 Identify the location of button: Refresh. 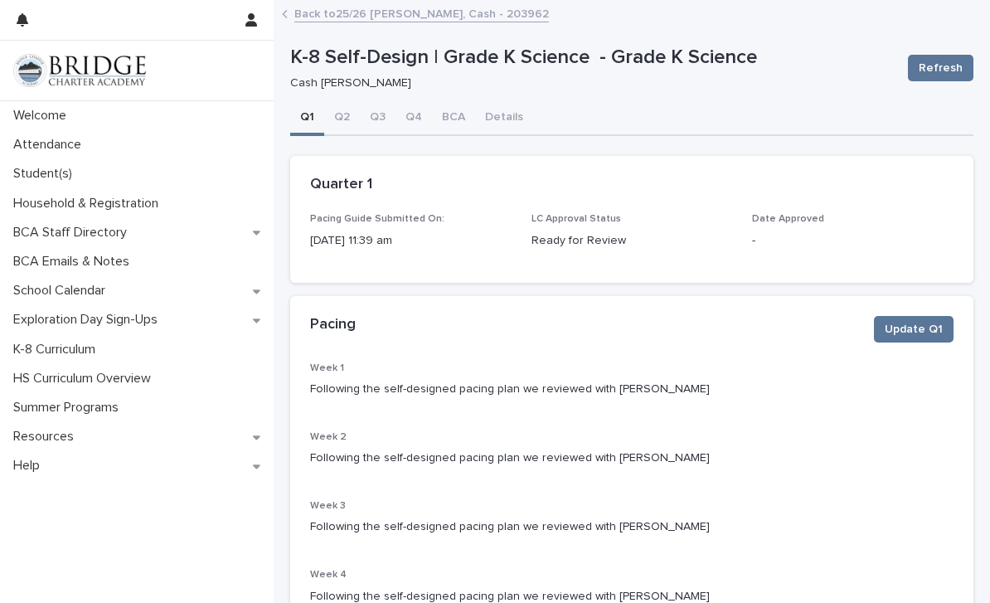
(940, 68).